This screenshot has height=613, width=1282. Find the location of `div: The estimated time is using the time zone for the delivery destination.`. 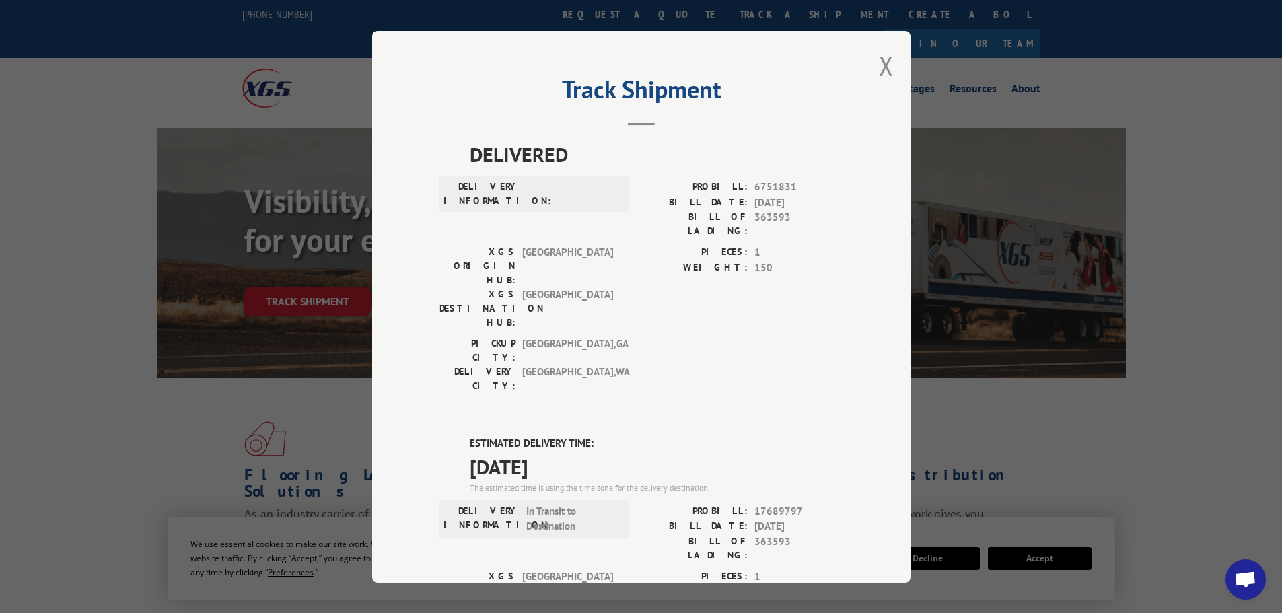

div: The estimated time is using the time zone for the delivery destination. is located at coordinates (656, 487).